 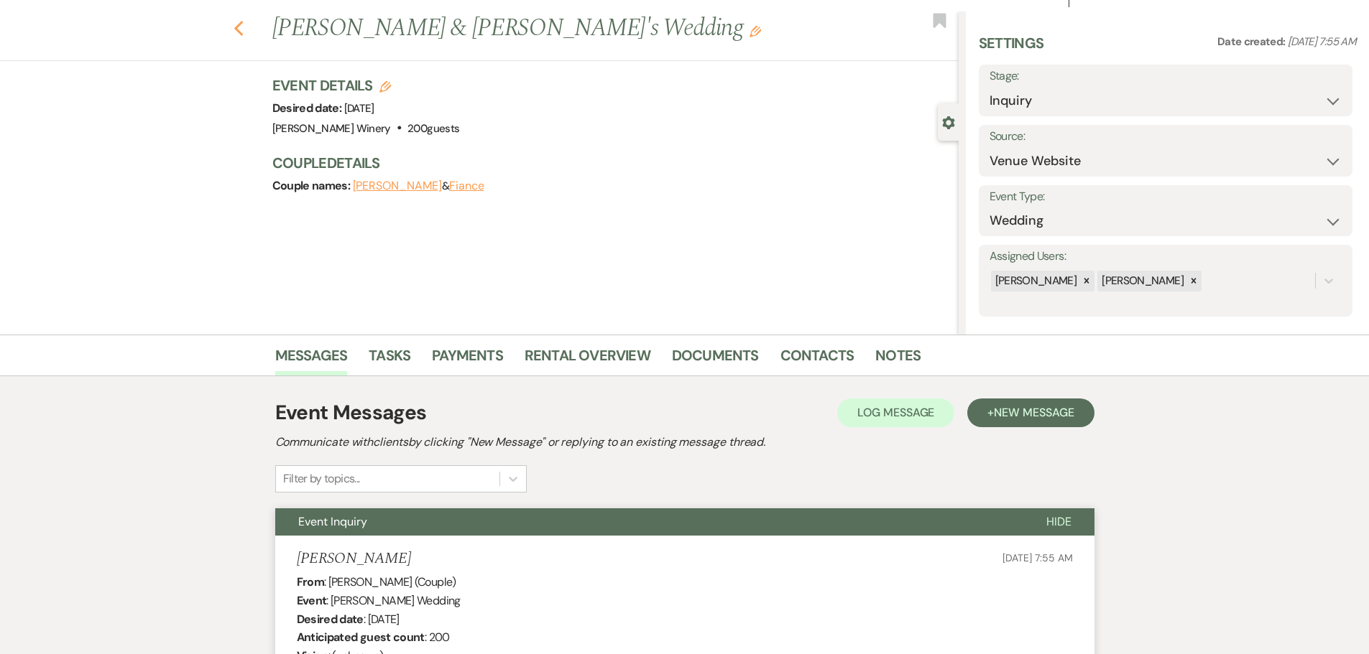 What do you see at coordinates (715, 360) in the screenshot?
I see `a: Documents` at bounding box center [715, 360].